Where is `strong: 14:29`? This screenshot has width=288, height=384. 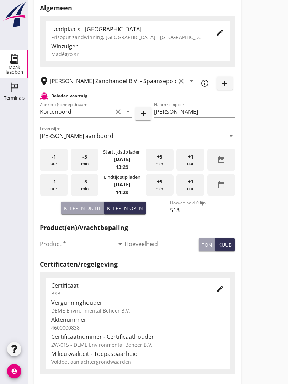
strong: 14:29 is located at coordinates (122, 192).